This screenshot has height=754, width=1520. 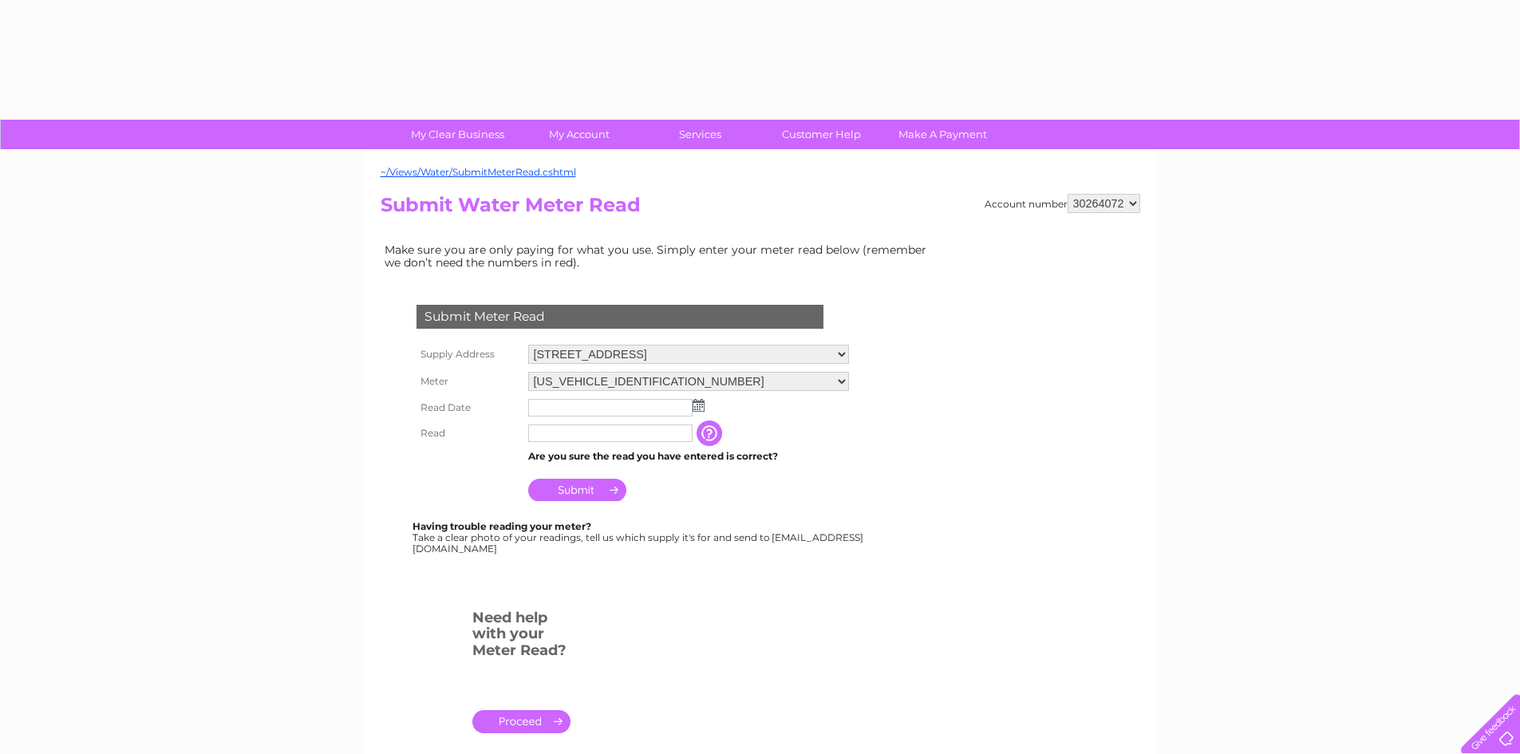 What do you see at coordinates (689, 456) in the screenshot?
I see `td: Are you sure the read you have entered is correct?` at bounding box center [689, 456].